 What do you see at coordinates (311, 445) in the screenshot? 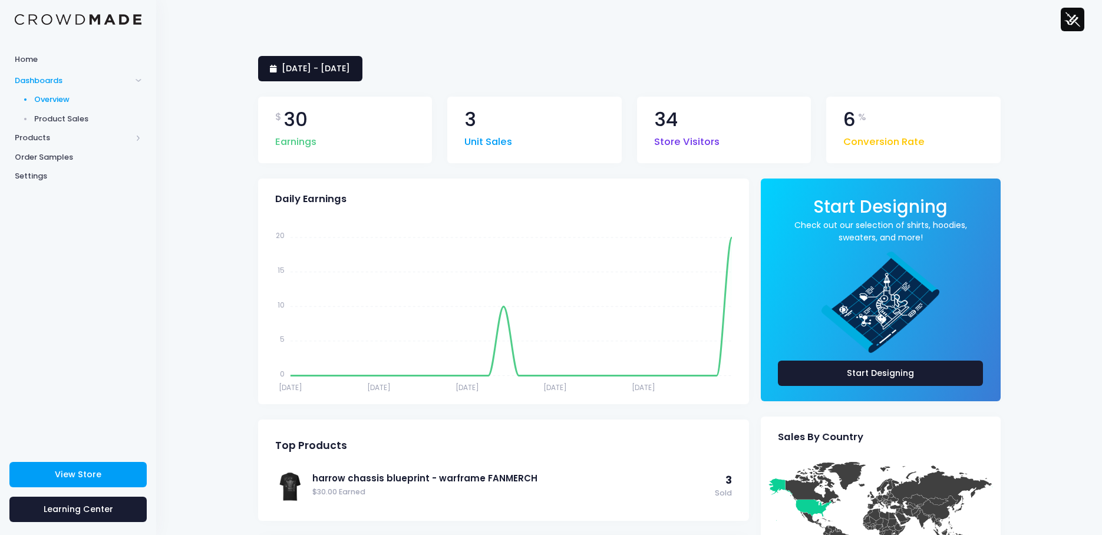
I see `span: Top Products` at bounding box center [311, 445].